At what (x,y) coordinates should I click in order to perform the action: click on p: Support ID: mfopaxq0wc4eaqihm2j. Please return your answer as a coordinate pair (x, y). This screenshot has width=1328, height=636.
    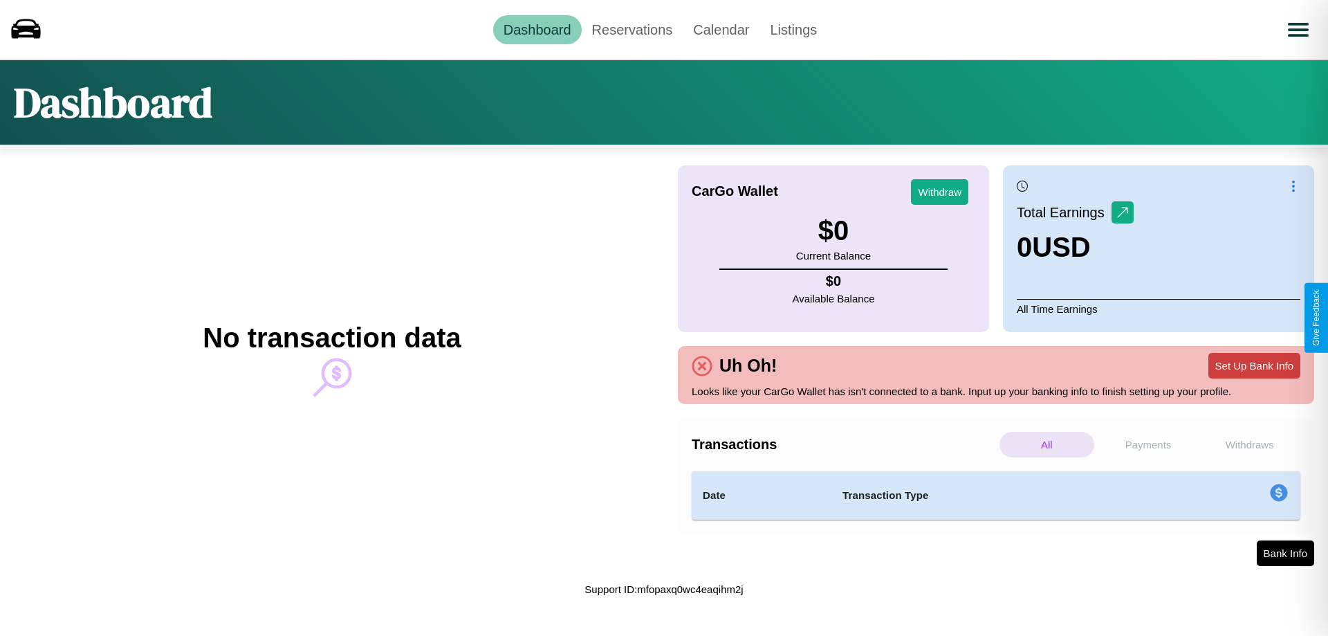
    Looking at the image, I should click on (663, 589).